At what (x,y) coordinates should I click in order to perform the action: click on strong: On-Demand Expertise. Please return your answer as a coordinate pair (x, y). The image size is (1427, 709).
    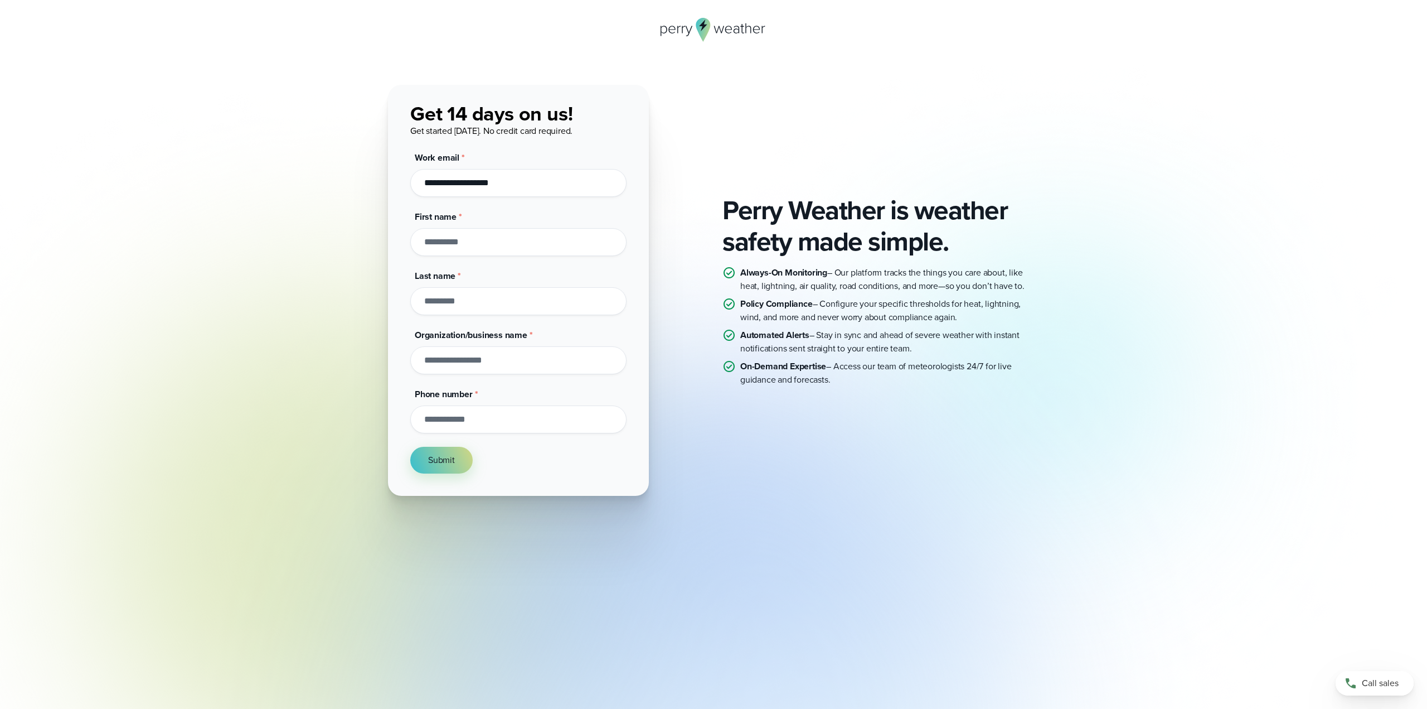
    Looking at the image, I should click on (783, 366).